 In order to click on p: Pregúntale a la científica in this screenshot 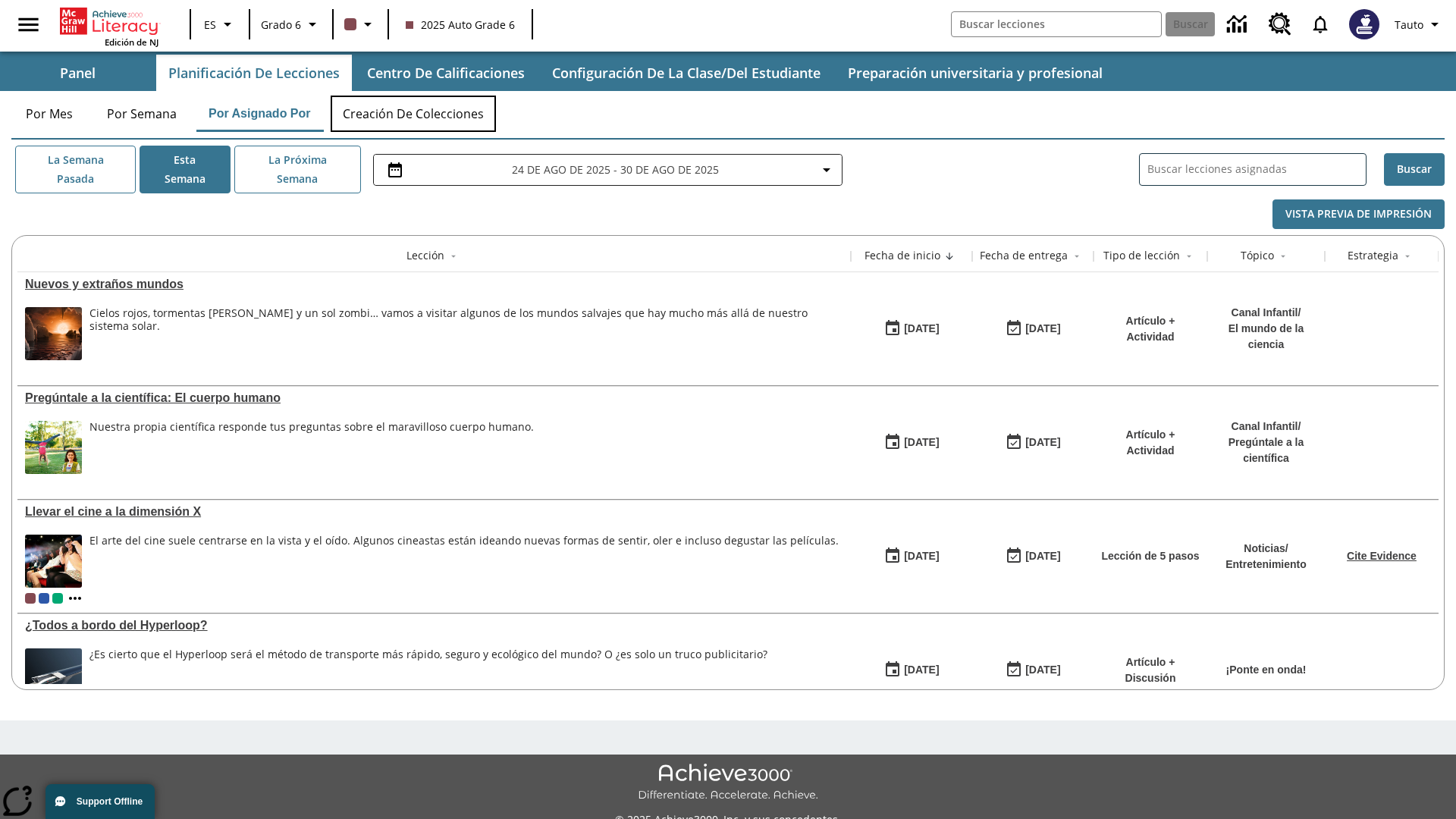, I will do `click(1265, 450)`.